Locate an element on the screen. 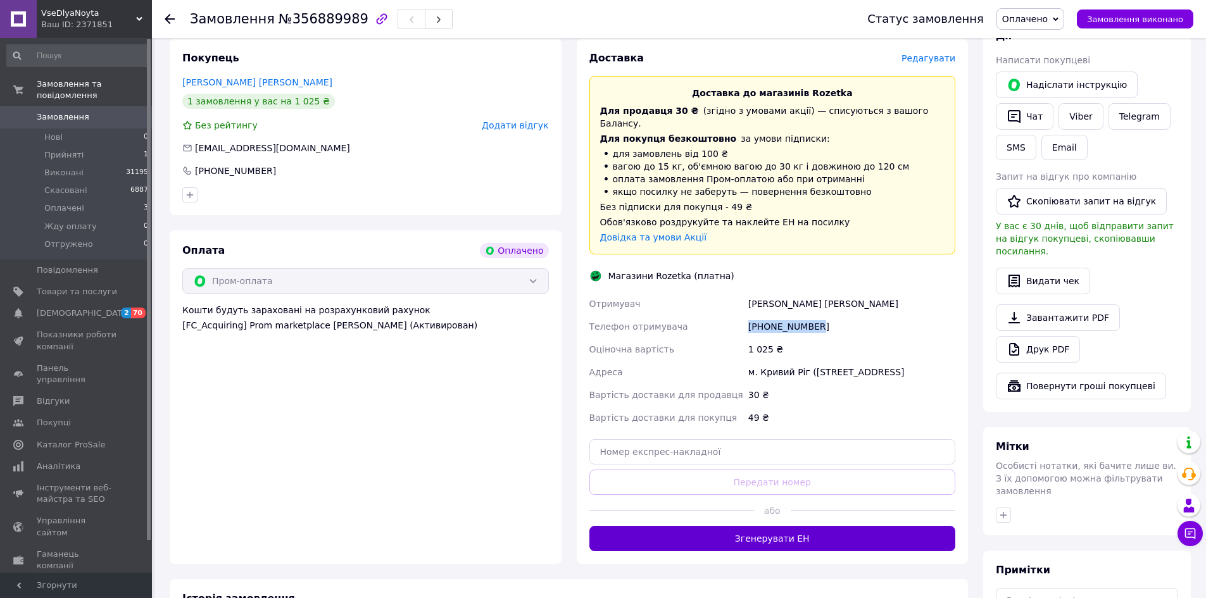 The width and height of the screenshot is (1206, 598). span: або is located at coordinates (772, 511).